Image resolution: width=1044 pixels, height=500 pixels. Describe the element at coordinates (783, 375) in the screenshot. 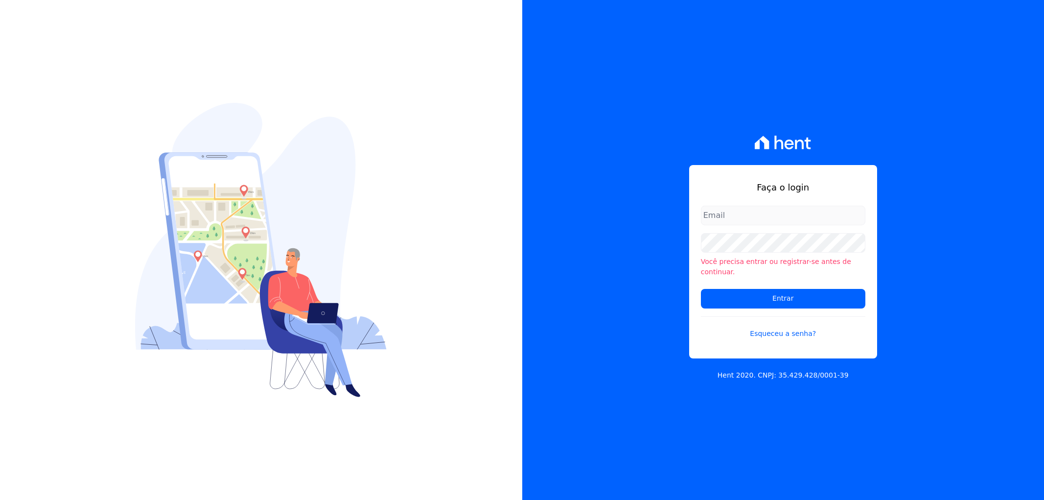

I see `p: Hent 2020. CNPJ: 35.429.428/0001-39` at that location.